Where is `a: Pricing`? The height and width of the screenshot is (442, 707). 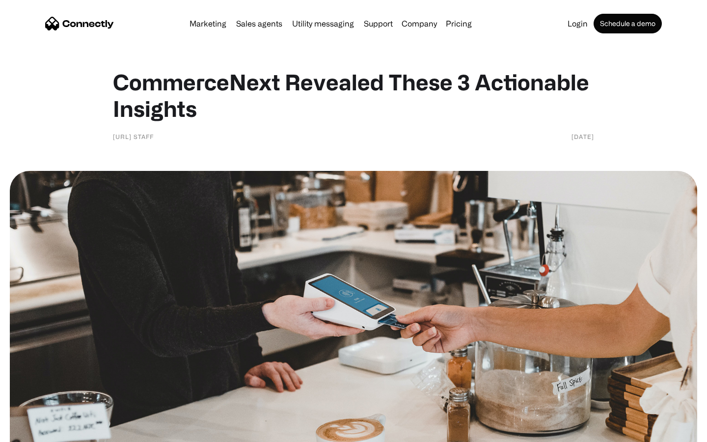
a: Pricing is located at coordinates (459, 24).